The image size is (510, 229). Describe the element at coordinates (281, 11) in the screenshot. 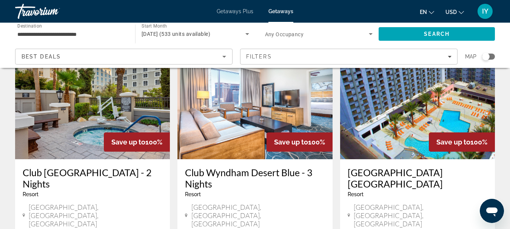

I see `a: Getaways` at that location.